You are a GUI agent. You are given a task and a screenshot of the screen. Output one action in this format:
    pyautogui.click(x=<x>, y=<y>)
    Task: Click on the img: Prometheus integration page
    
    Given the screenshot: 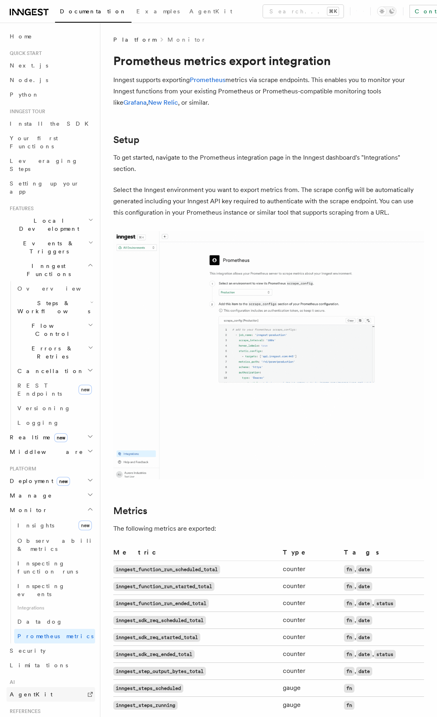 What is the action you would take?
    pyautogui.click(x=268, y=355)
    